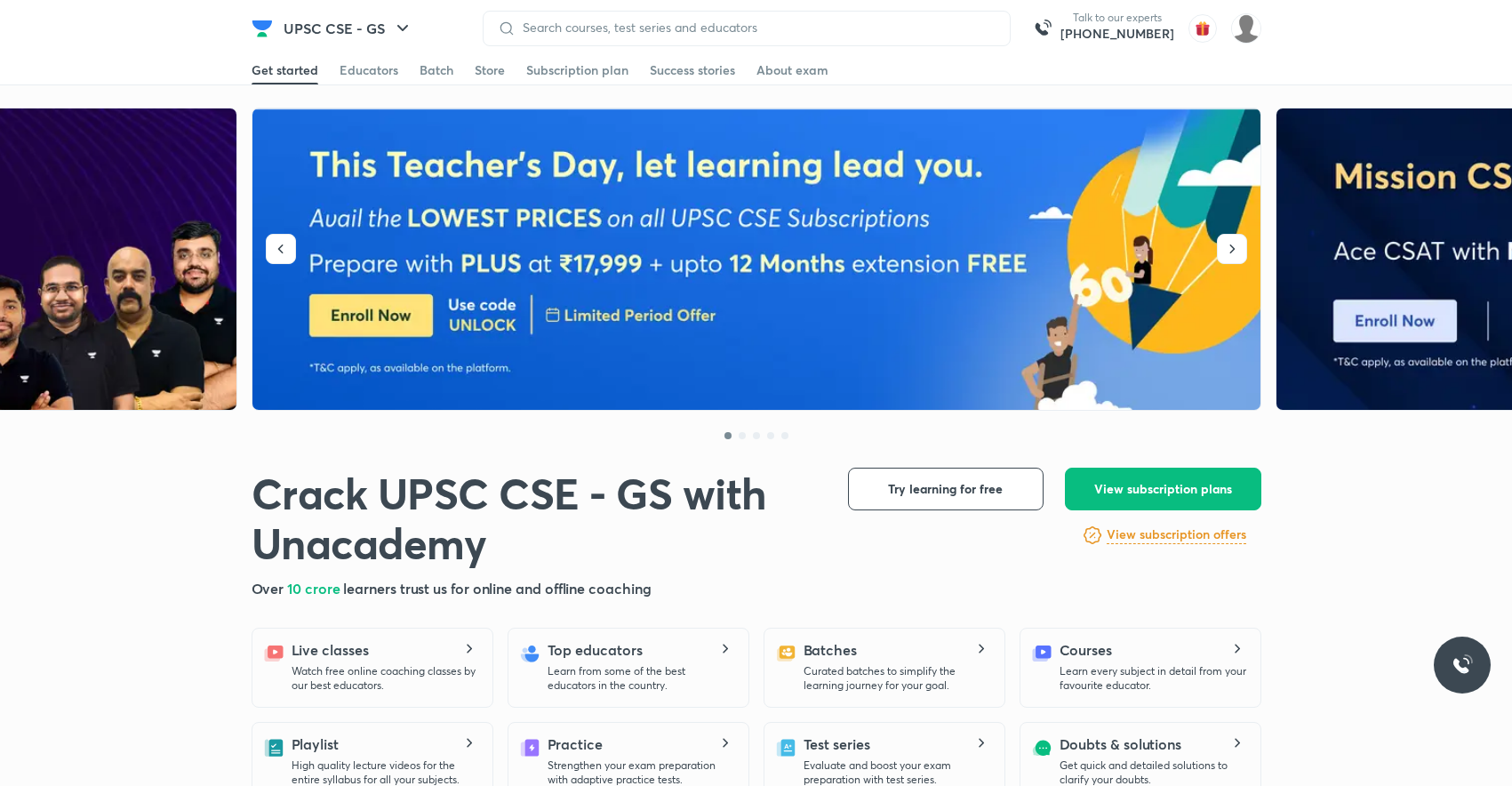 The height and width of the screenshot is (786, 1512). I want to click on p: Talk to our experts, so click(1117, 18).